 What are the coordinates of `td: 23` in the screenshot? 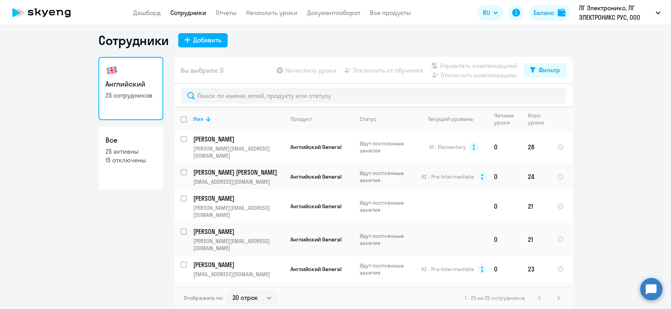 It's located at (536, 269).